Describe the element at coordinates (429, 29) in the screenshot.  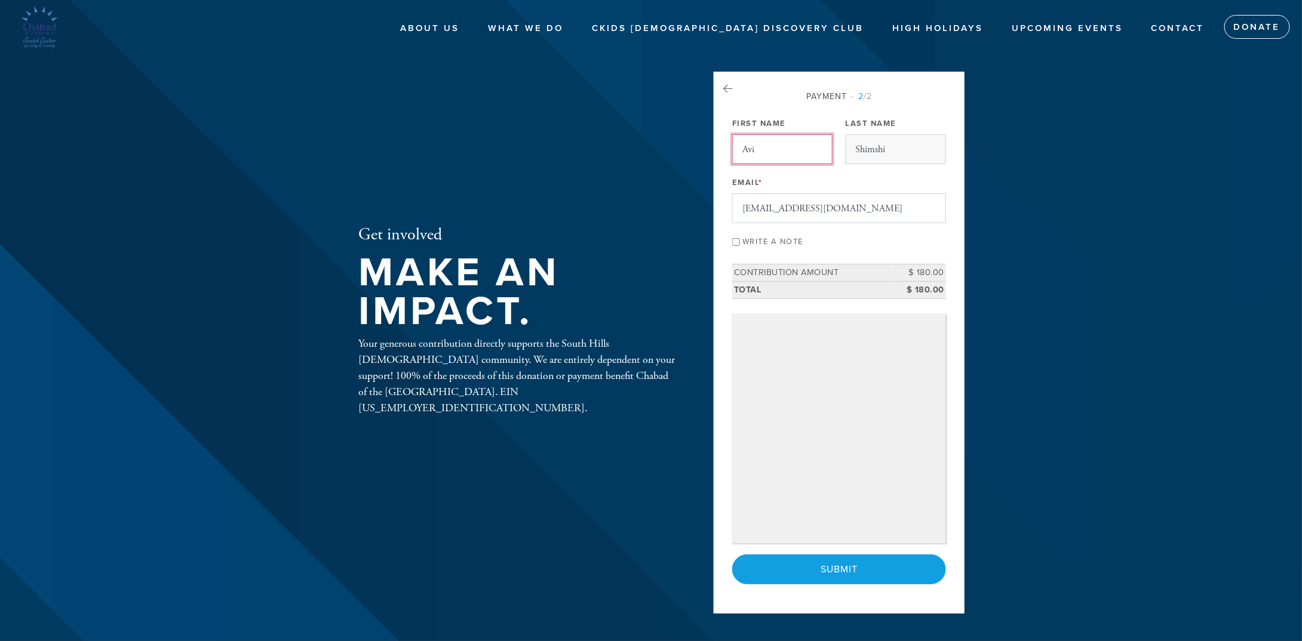
I see `a: About us` at that location.